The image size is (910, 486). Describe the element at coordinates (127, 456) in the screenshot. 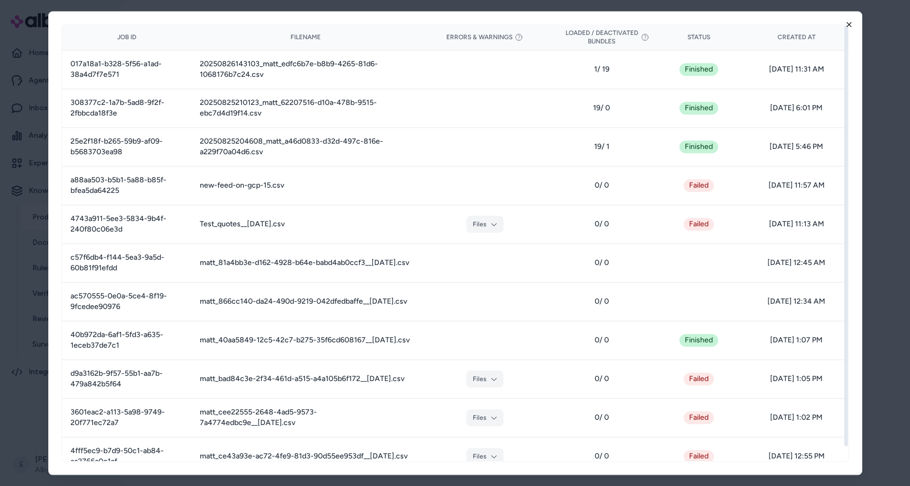

I see `td: 4fff5ec9-b7d9-50c1-ab84-aa2766a0c1af` at that location.